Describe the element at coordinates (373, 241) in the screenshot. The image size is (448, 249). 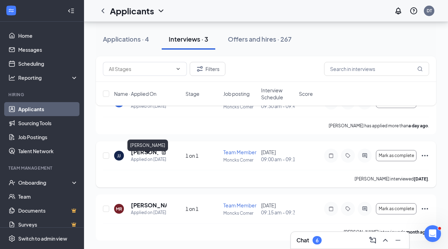
I see `svg: ComposeMessage` at that location.